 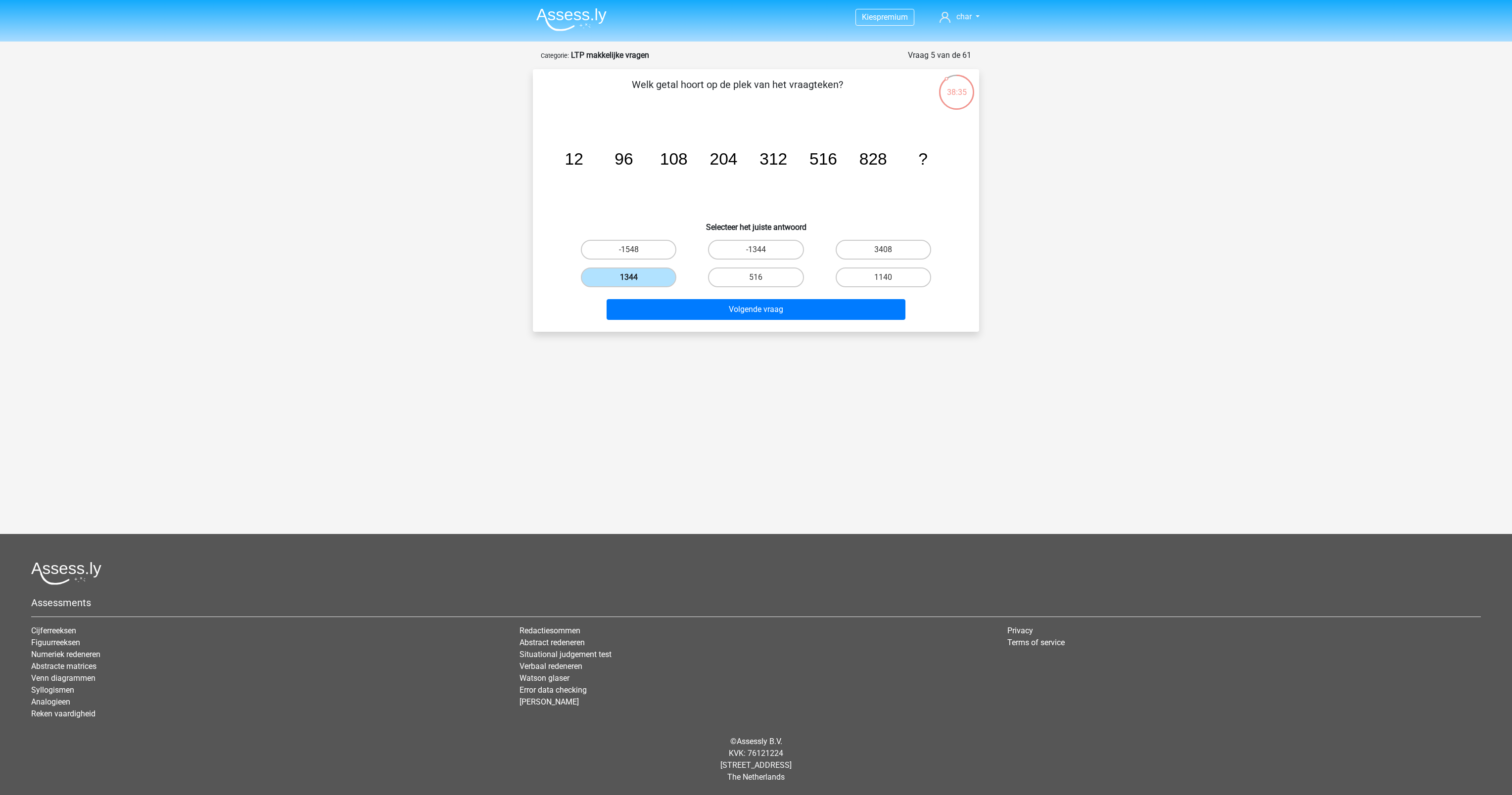 I want to click on div: Vraag 5 van de 61, so click(x=940, y=55).